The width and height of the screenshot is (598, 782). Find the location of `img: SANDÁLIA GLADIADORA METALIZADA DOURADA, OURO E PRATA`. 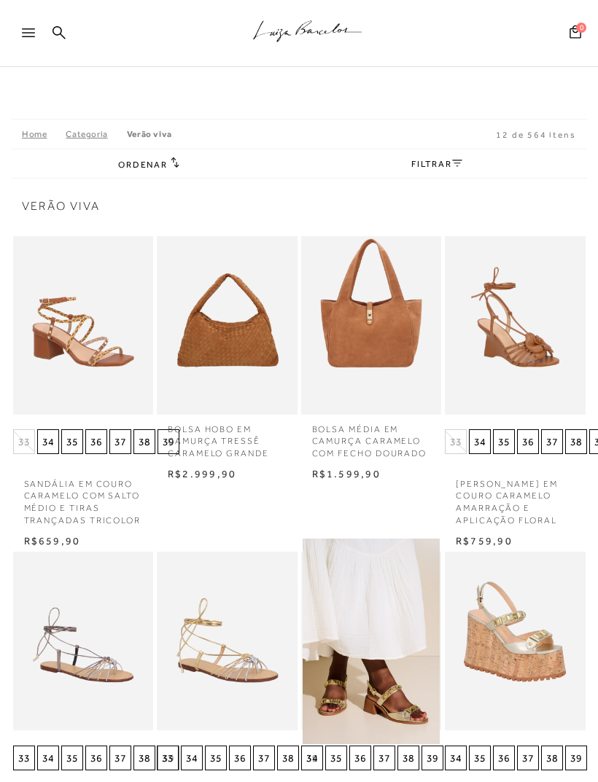

img: SANDÁLIA GLADIADORA METALIZADA DOURADA, OURO E PRATA is located at coordinates (227, 642).